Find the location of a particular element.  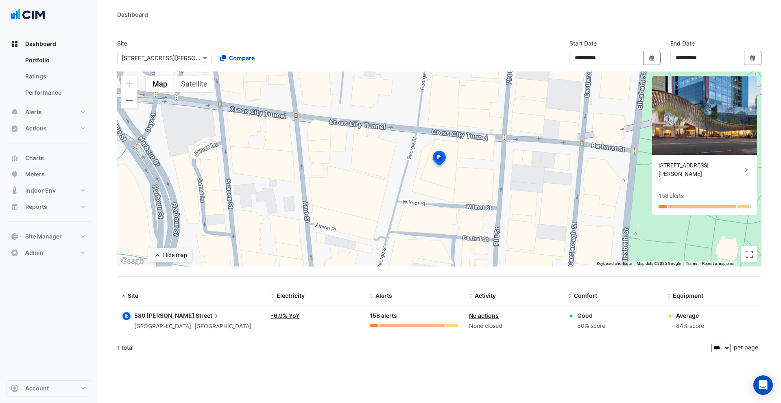

span: Admin is located at coordinates (34, 253).